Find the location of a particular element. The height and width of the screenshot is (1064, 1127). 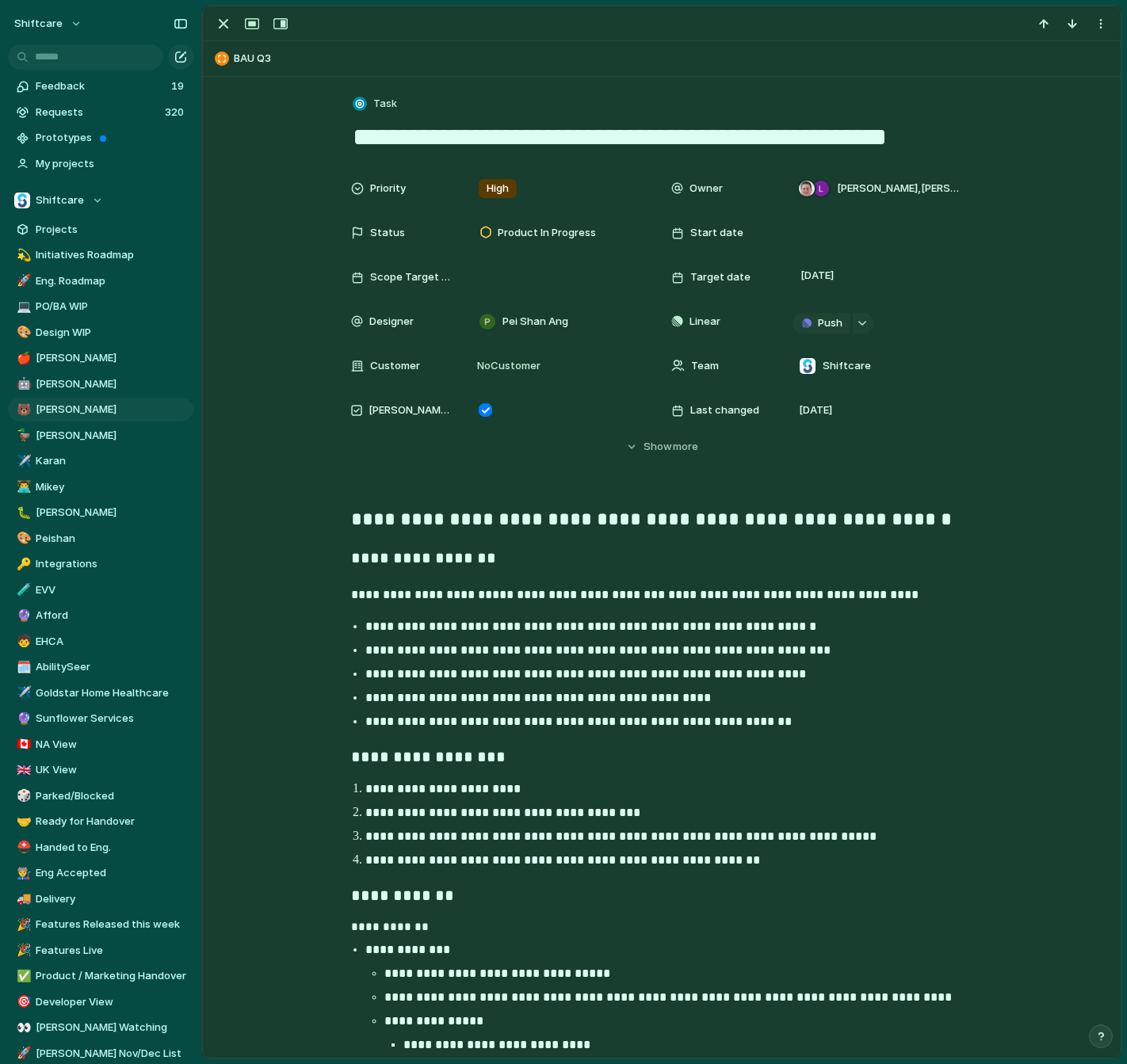

span: PO/BA WIP is located at coordinates (112, 307).